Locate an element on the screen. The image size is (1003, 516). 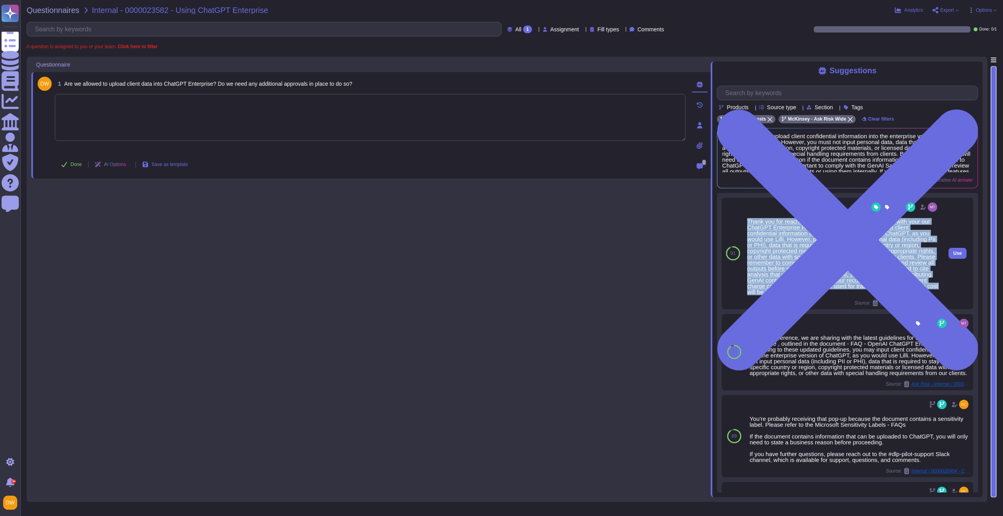
button: Analytics is located at coordinates (909, 10).